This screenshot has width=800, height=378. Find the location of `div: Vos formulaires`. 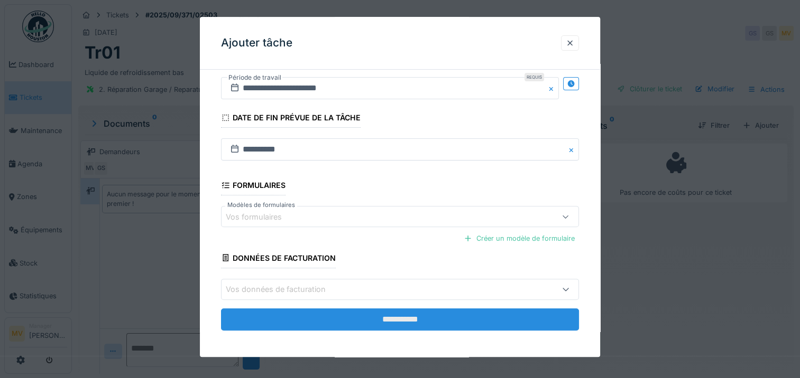

div: Vos formulaires is located at coordinates (261, 217).